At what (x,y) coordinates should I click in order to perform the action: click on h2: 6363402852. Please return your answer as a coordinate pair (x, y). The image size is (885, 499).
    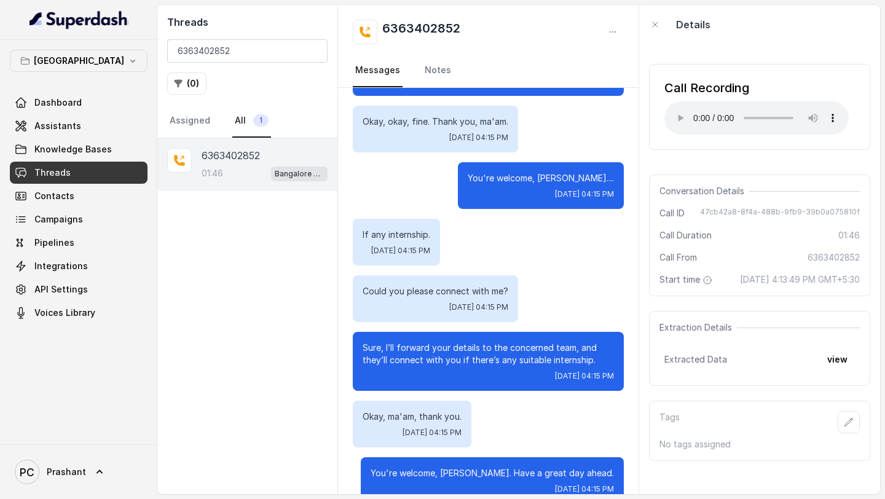
    Looking at the image, I should click on (421, 32).